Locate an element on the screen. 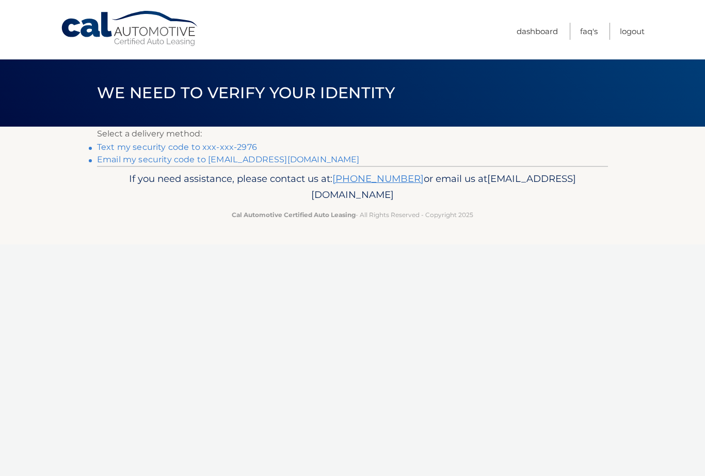  p: - All Rights Reserved - Copyright 2025 is located at coordinates (353, 214).